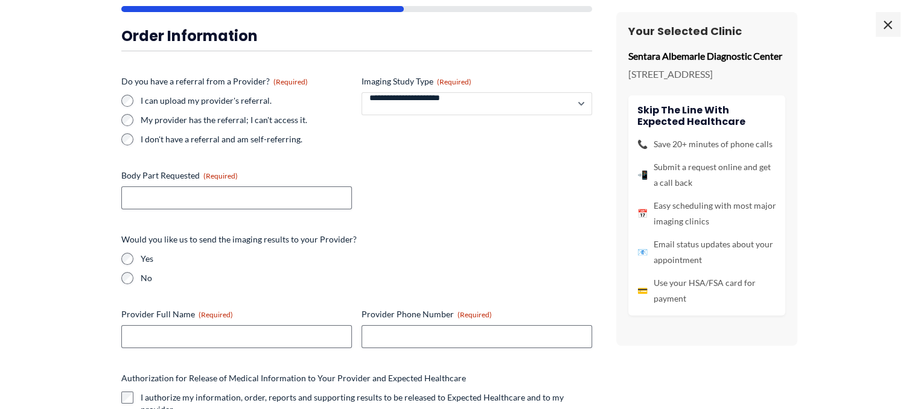 The width and height of the screenshot is (918, 409). What do you see at coordinates (237, 315) in the screenshot?
I see `label: Provider Full Name` at bounding box center [237, 315].